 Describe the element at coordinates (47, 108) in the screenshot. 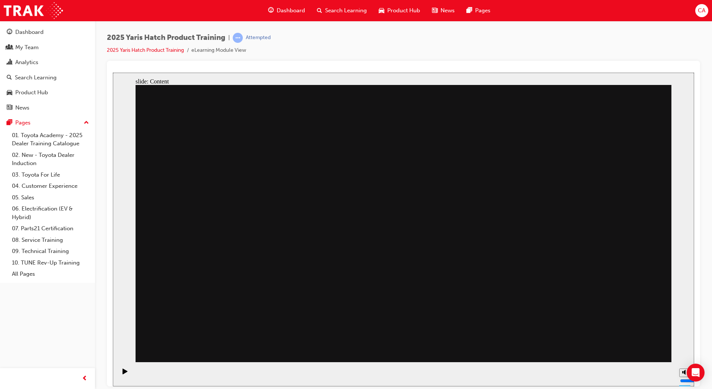

I see `a: News` at that location.